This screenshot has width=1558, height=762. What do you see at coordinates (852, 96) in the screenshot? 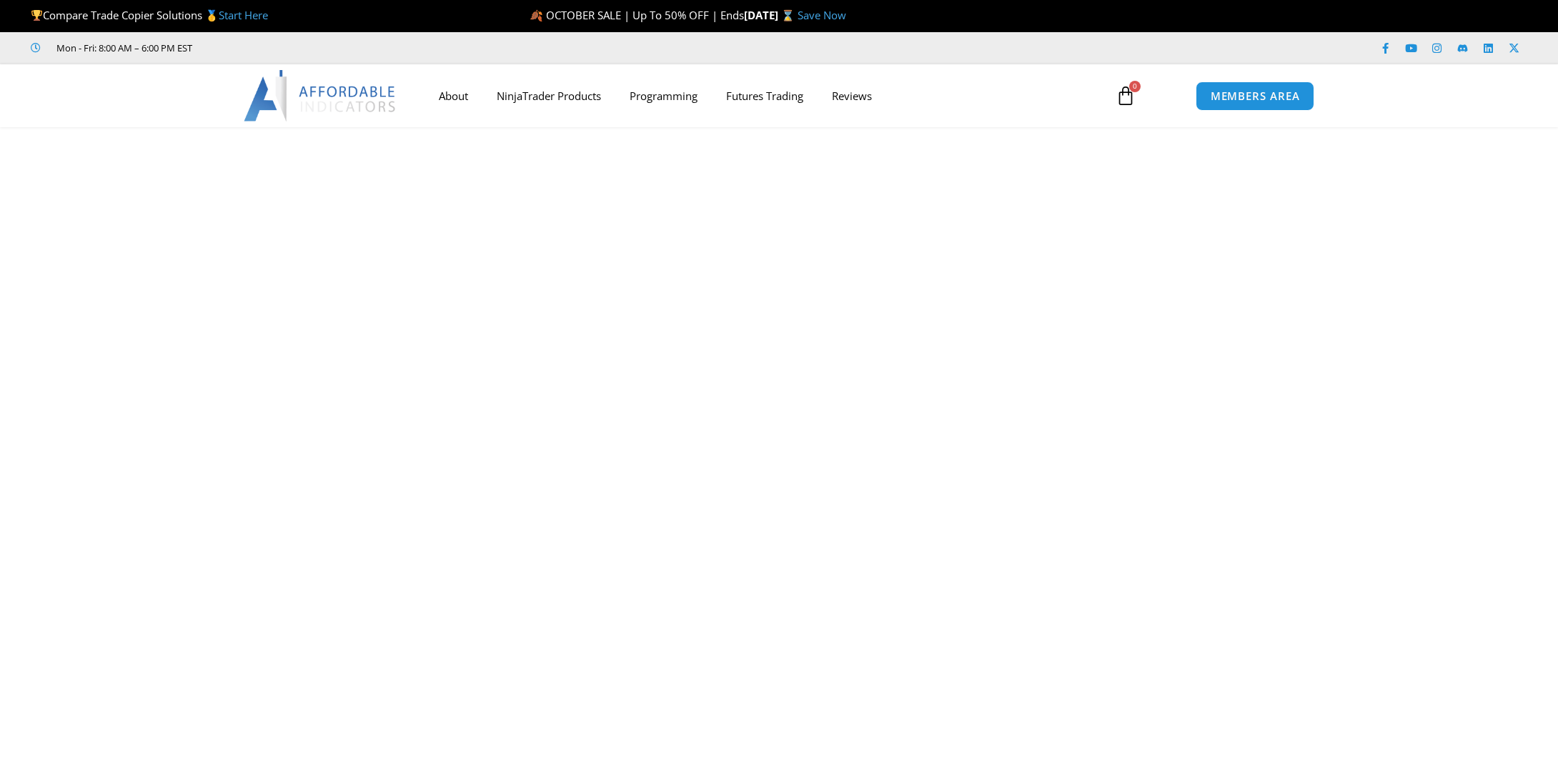
I see `a: Reviews` at bounding box center [852, 96].